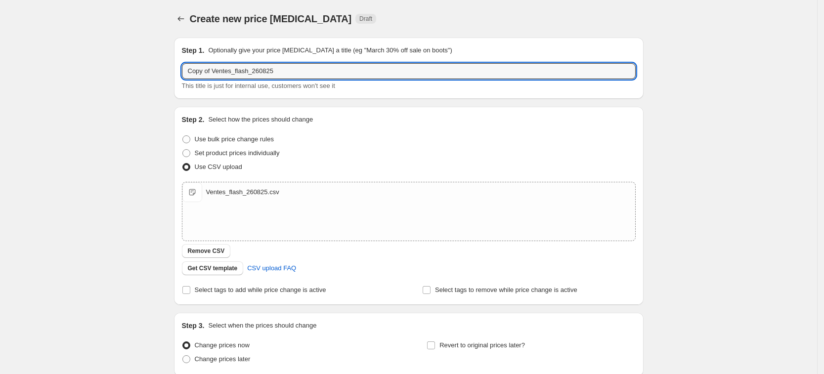 This screenshot has width=824, height=374. Describe the element at coordinates (193, 120) in the screenshot. I see `h2: Step 2.` at that location.